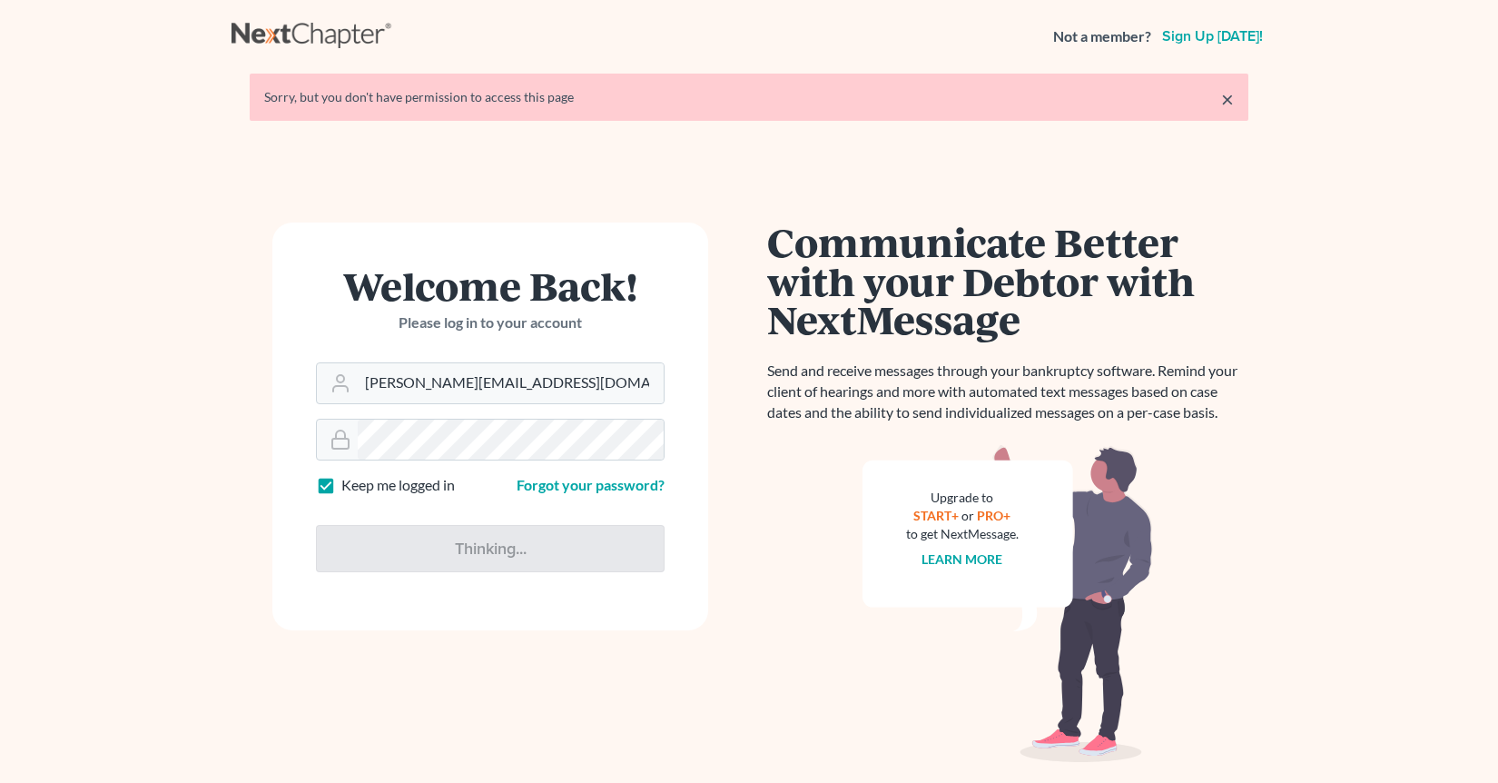  Describe the element at coordinates (510, 383) in the screenshot. I see `input: Email Address` at that location.